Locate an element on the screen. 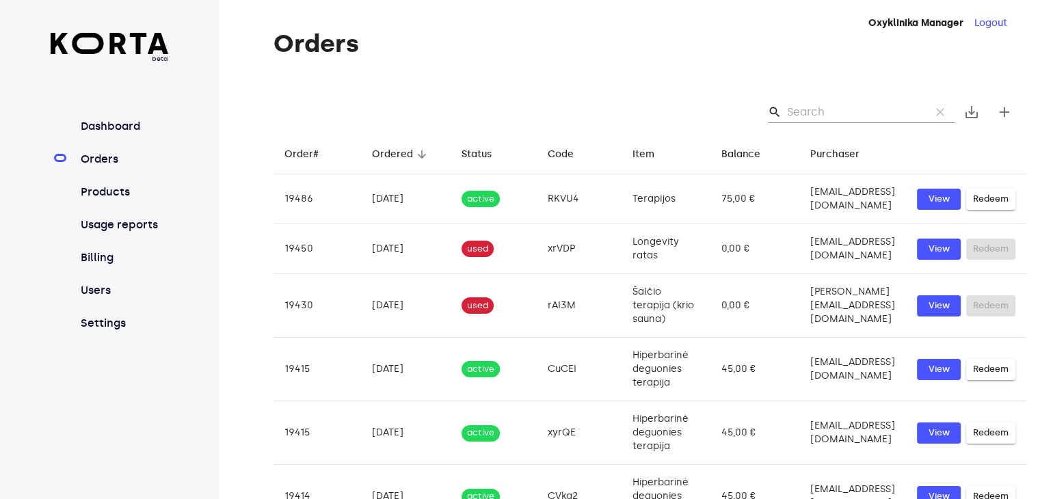  span: Status is located at coordinates (485, 155).